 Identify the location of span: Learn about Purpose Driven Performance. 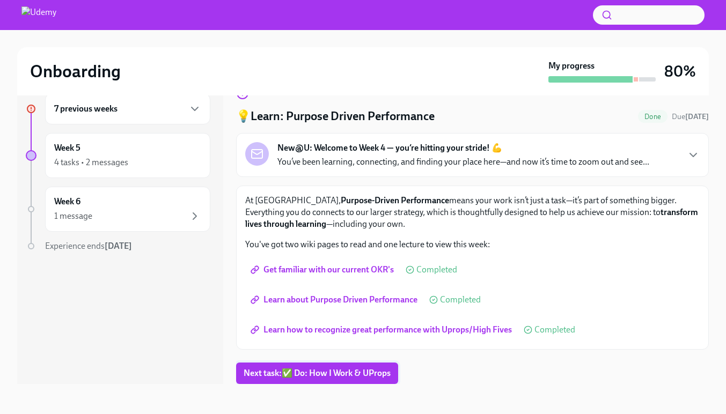
(335, 300).